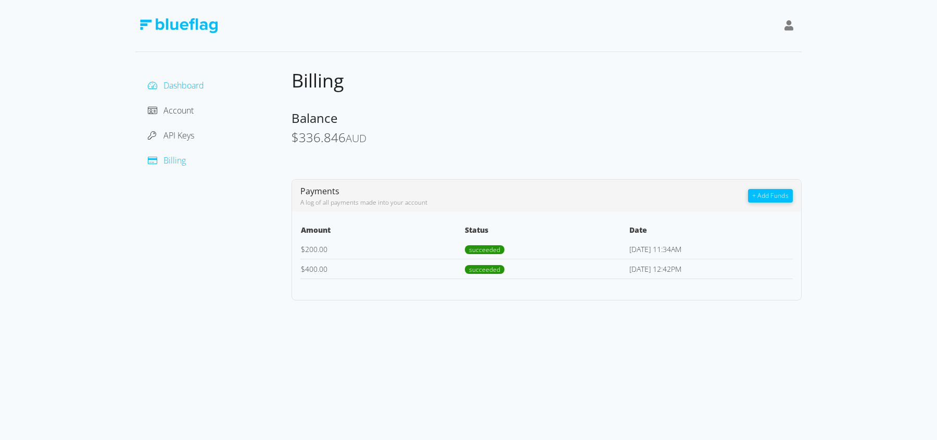  I want to click on a: Dashboard, so click(176, 85).